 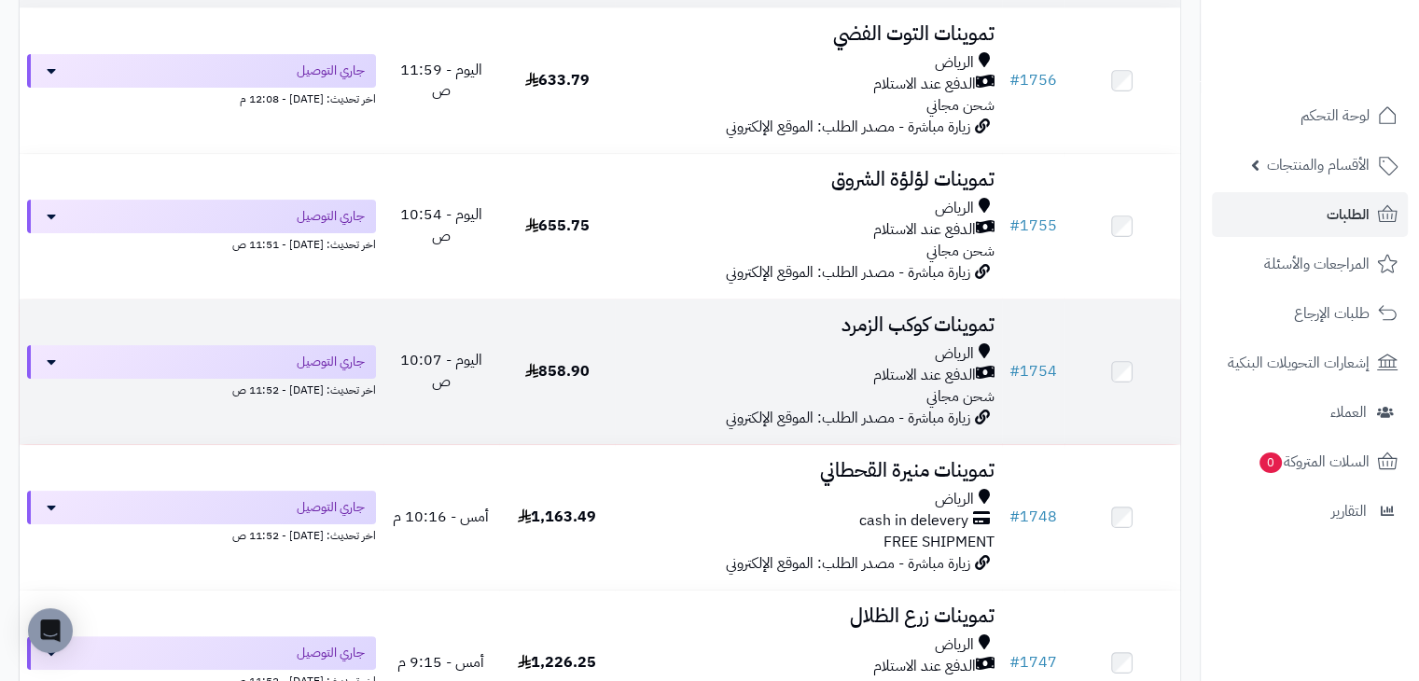 I want to click on span: 1,226.25, so click(x=557, y=662).